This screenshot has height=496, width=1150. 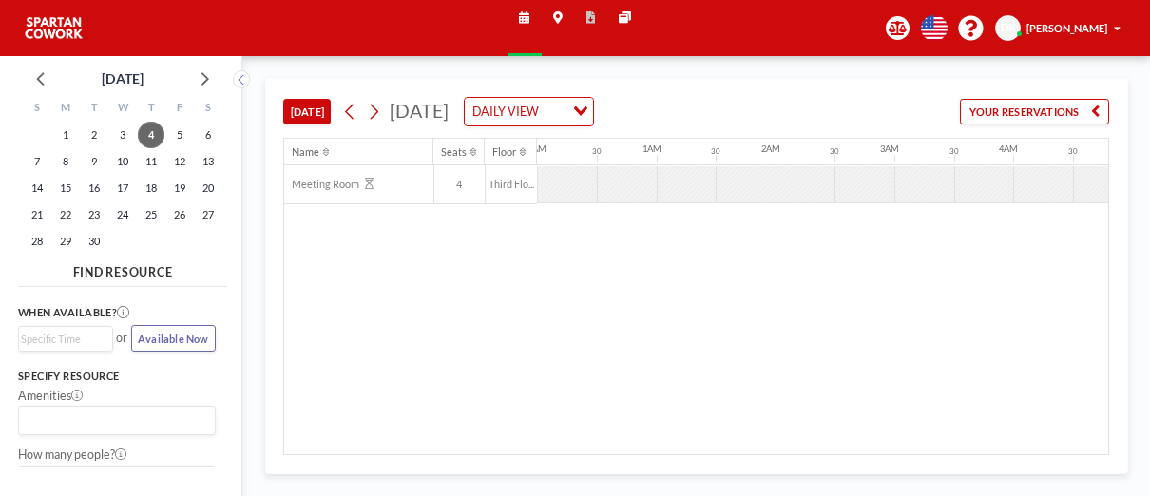 I want to click on span: Friday, September 5, 2025, so click(x=180, y=135).